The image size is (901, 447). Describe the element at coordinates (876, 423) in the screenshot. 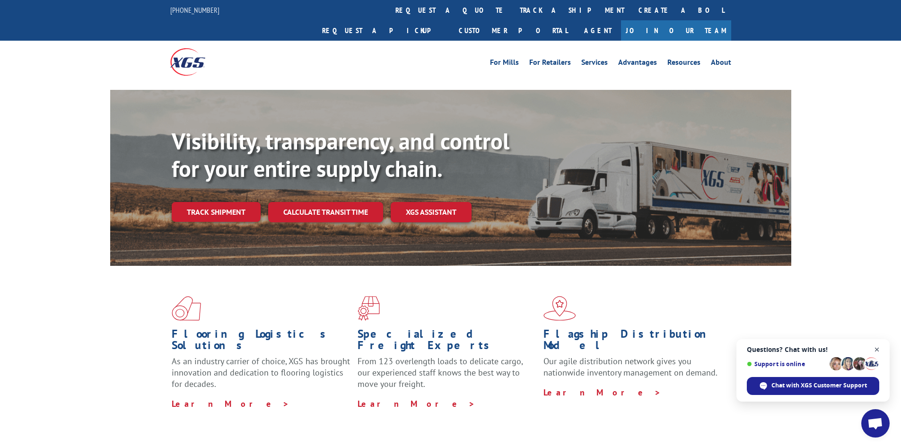

I see `div: Open chat` at that location.